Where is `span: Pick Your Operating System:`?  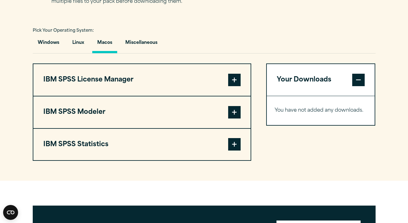 span: Pick Your Operating System: is located at coordinates (63, 31).